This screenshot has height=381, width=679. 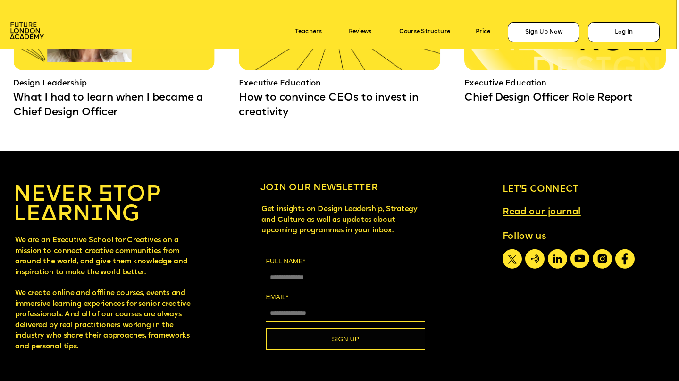 What do you see at coordinates (330, 105) in the screenshot?
I see `a: How to convince CEOs to invest in creativity` at bounding box center [330, 105].